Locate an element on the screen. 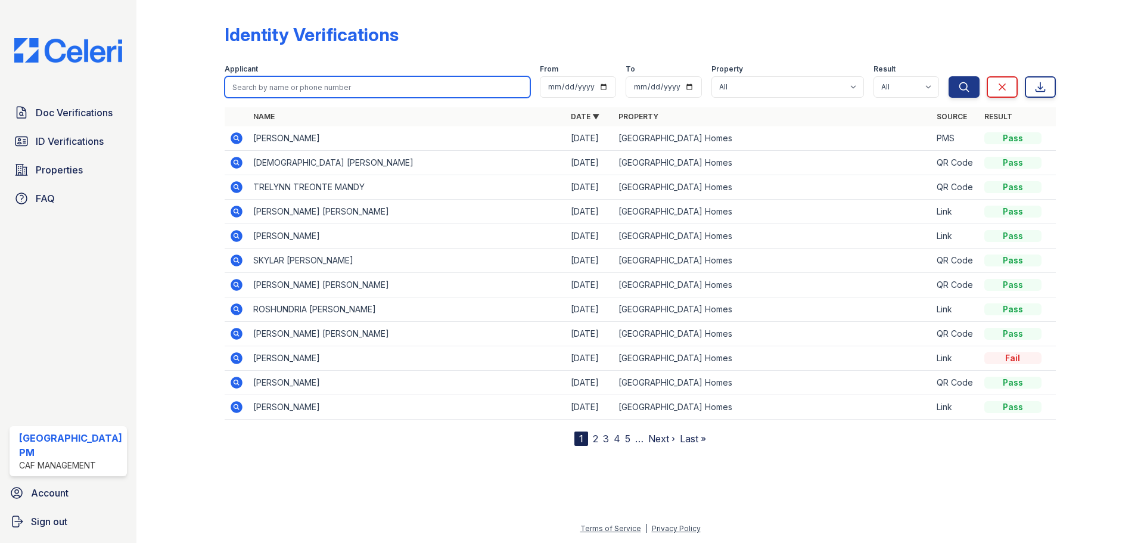  a: Source is located at coordinates (951, 116).